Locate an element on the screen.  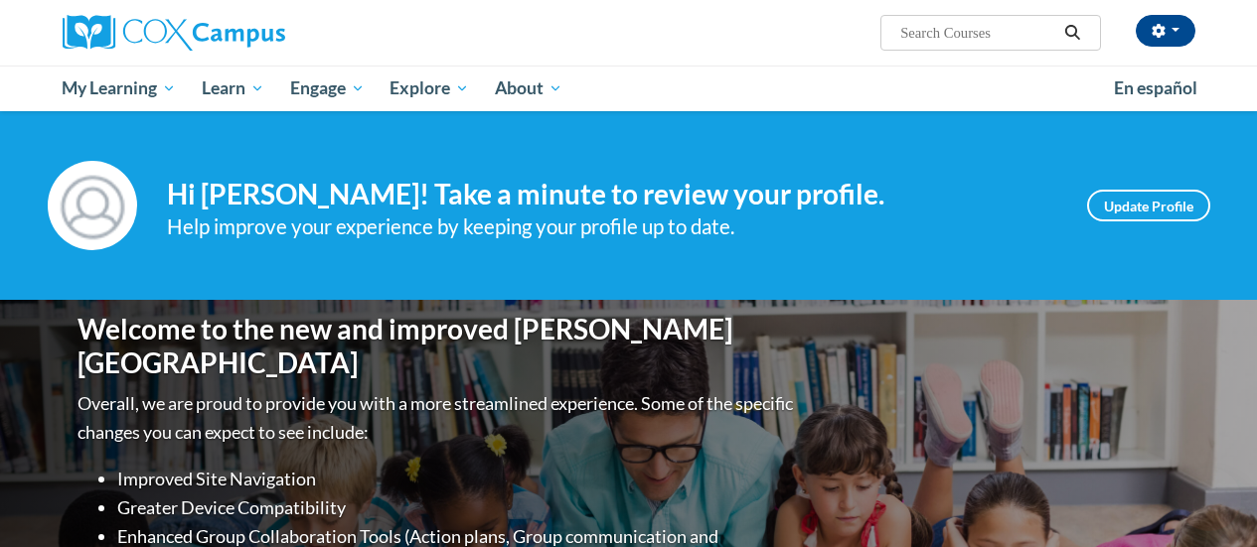
img: Cox Campus is located at coordinates (174, 33).